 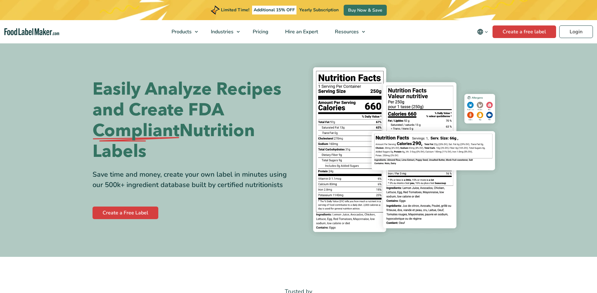 I want to click on span: Compliant, so click(x=136, y=131).